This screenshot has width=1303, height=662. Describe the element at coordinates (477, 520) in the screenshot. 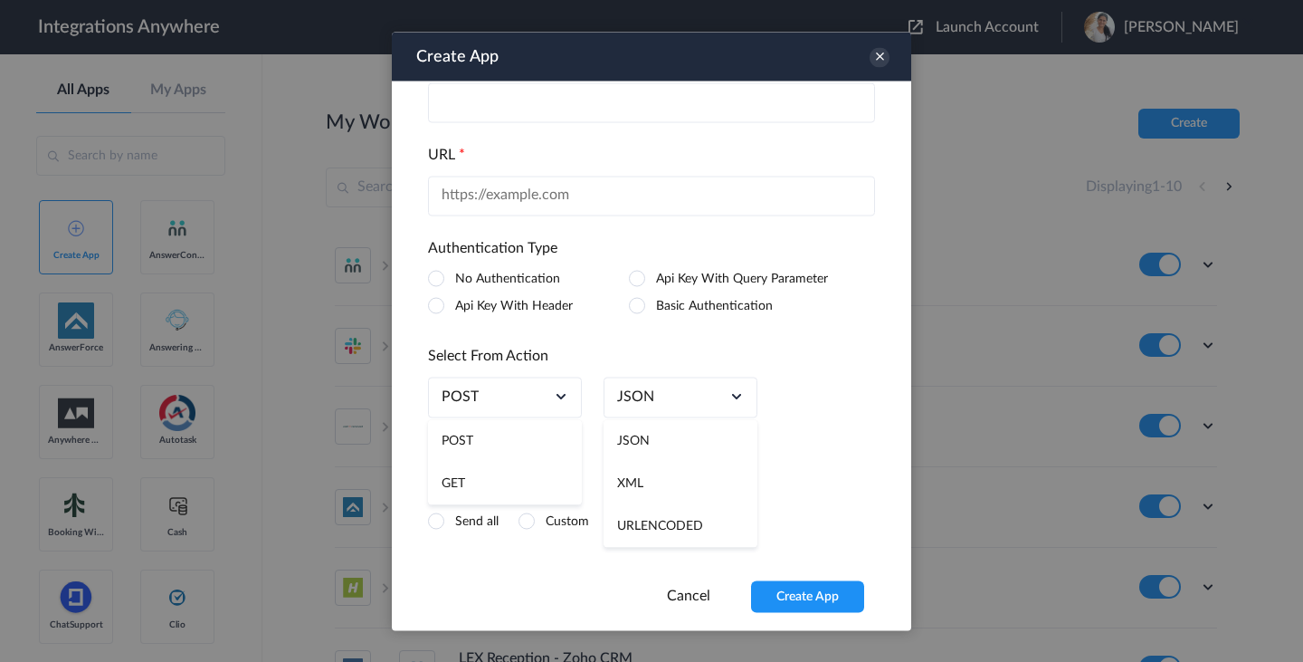

I see `label: Send all` at that location.